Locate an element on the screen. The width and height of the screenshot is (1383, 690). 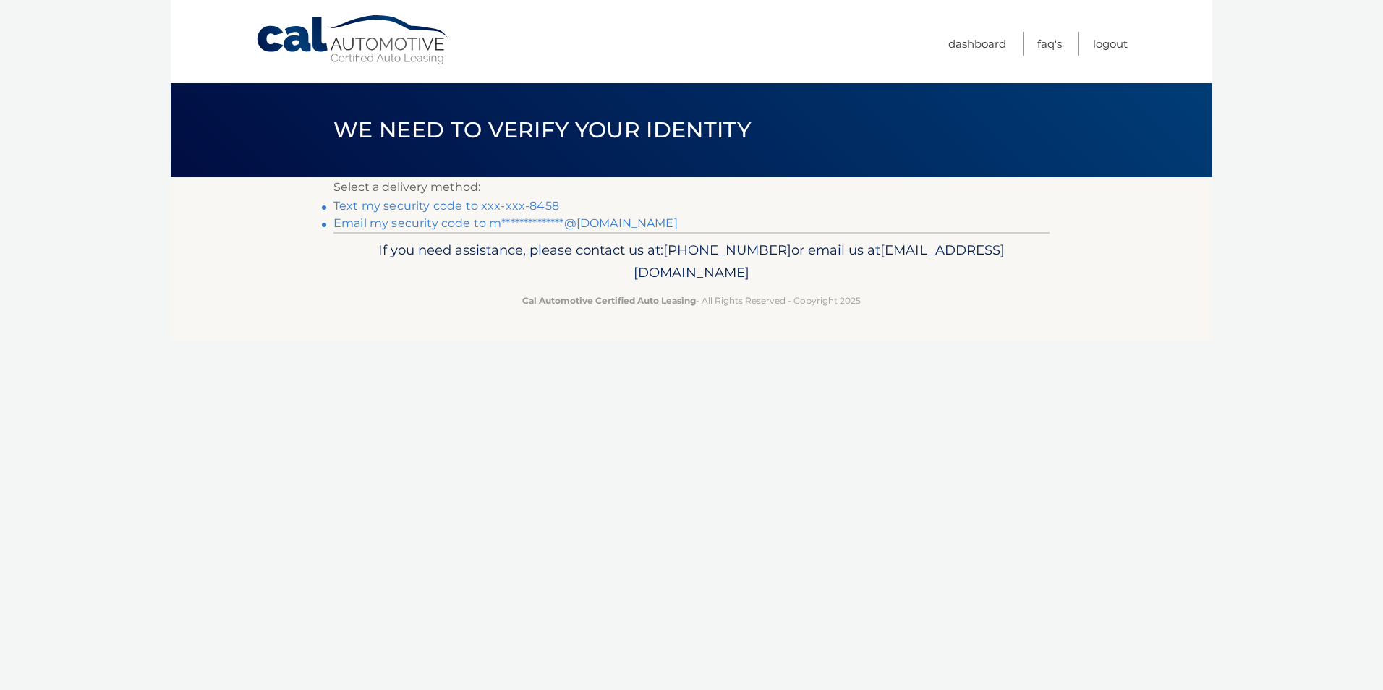
a: Text my security code to xxx-xxx-8458 is located at coordinates (446, 205).